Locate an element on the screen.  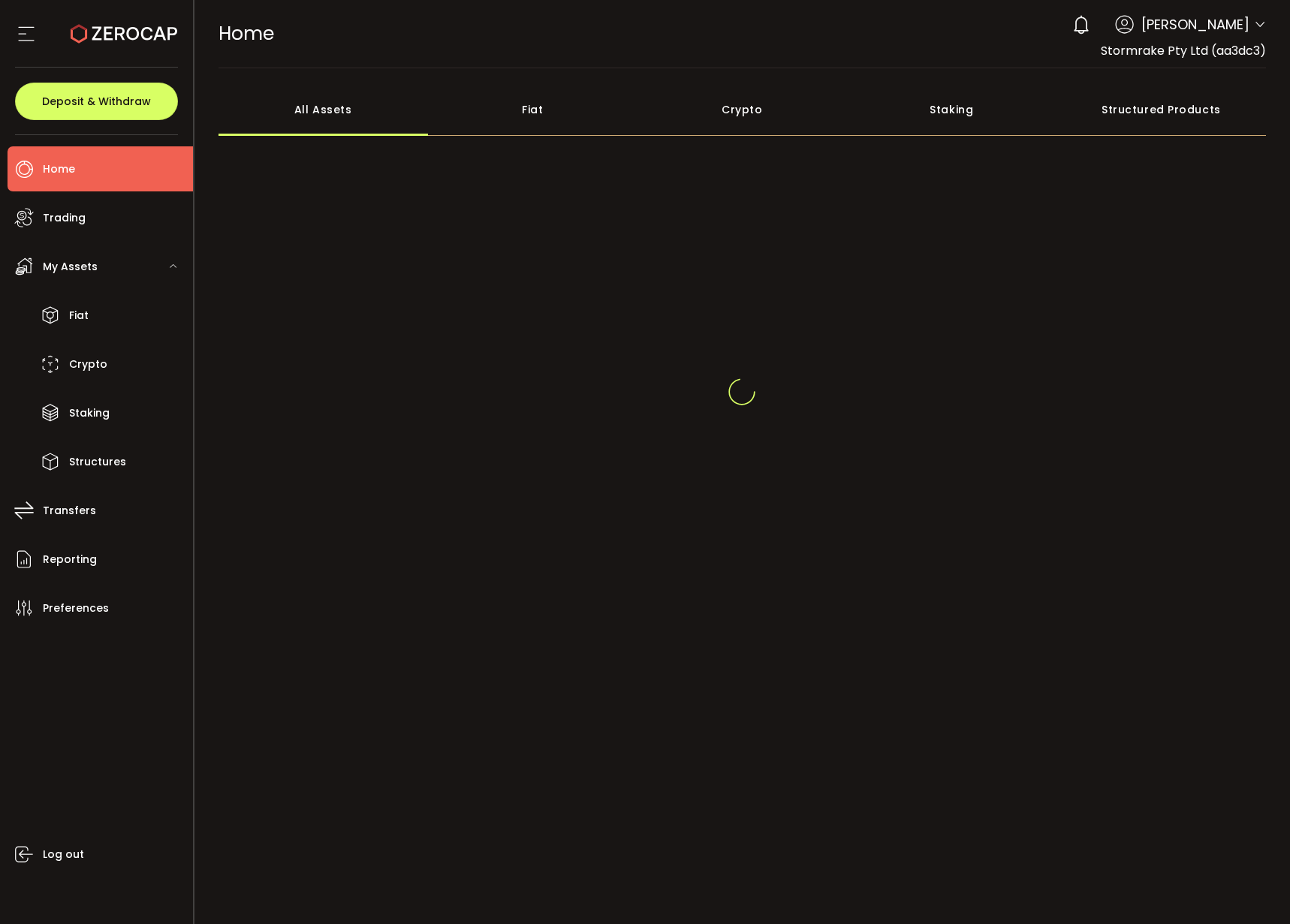
div: Staking is located at coordinates (951, 109).